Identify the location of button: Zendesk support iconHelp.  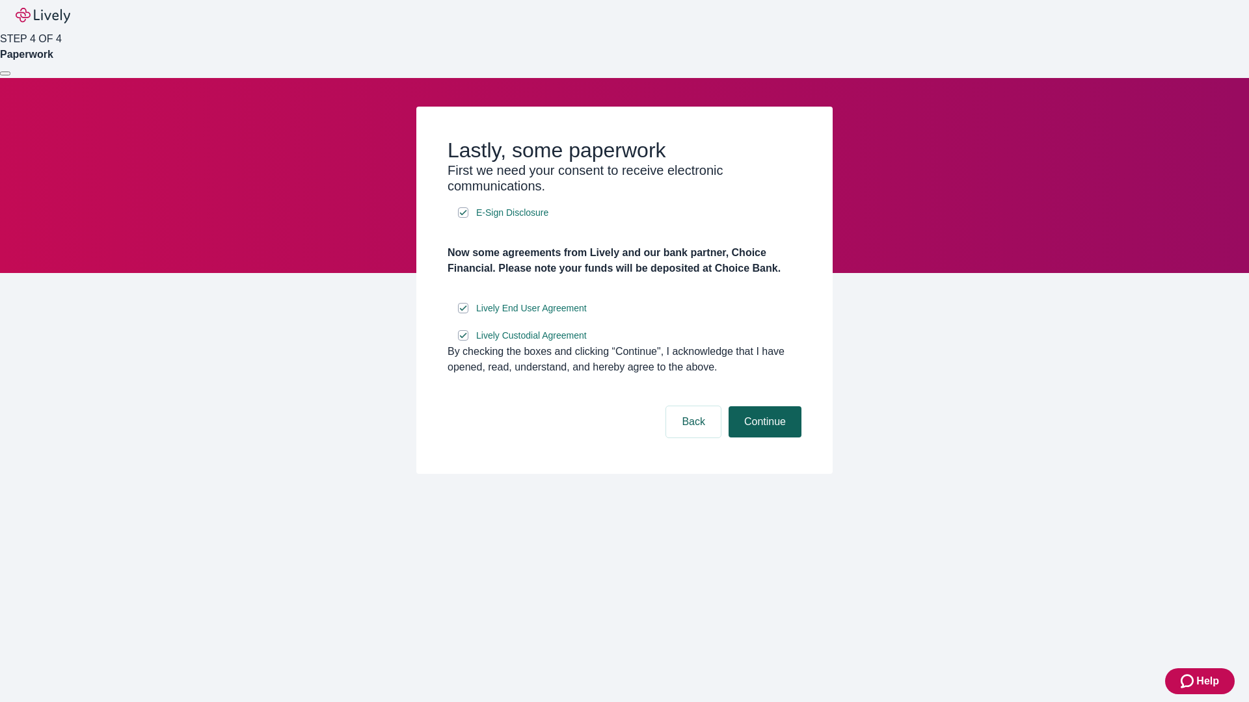
(1199, 682).